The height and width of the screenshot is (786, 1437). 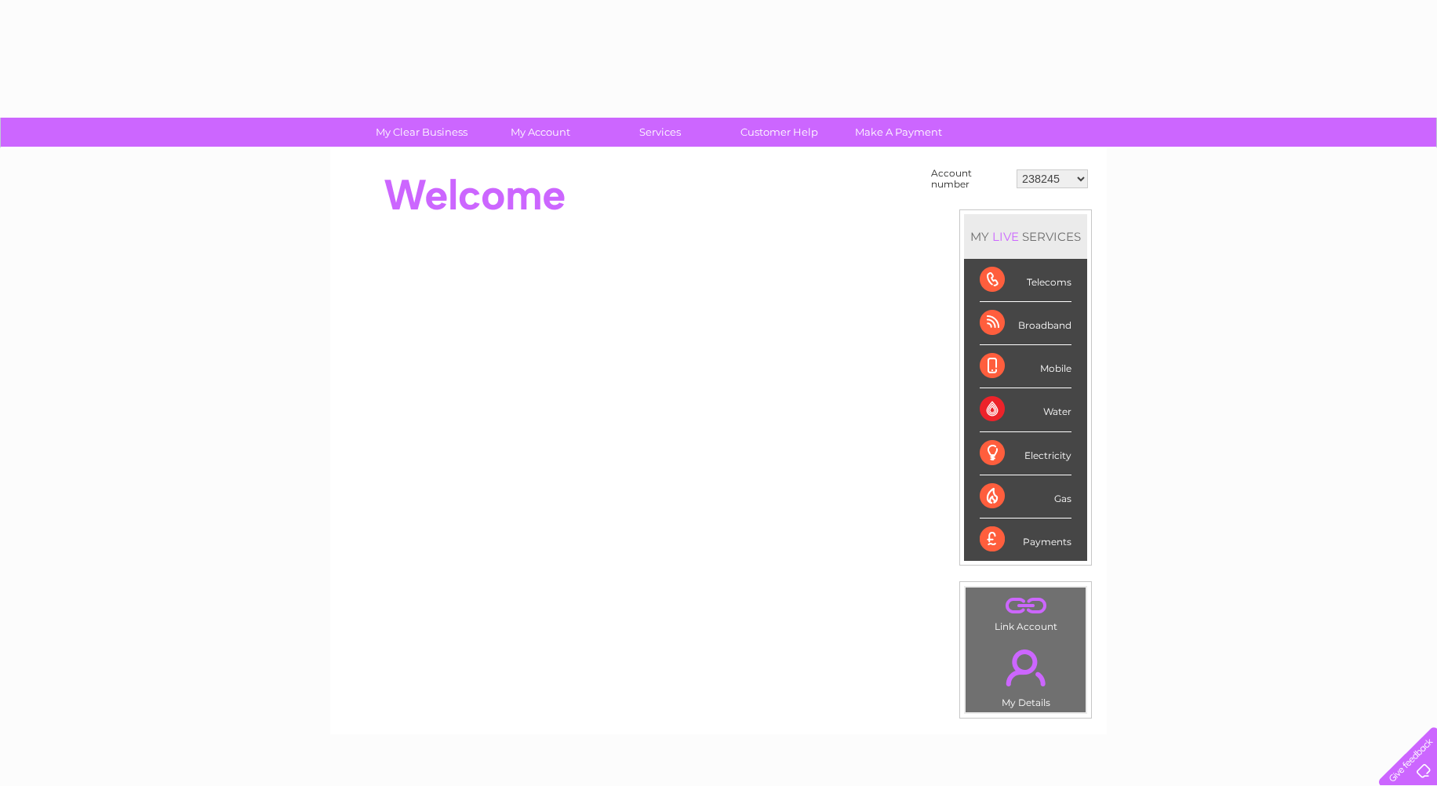 I want to click on div: Broadband, so click(x=1025, y=323).